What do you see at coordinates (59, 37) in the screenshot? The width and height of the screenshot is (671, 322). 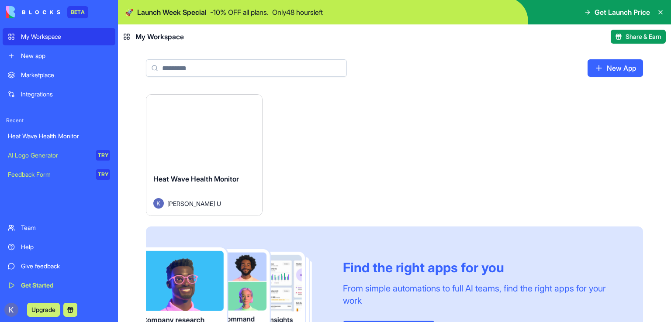 I see `a: My Workspace` at bounding box center [59, 37].